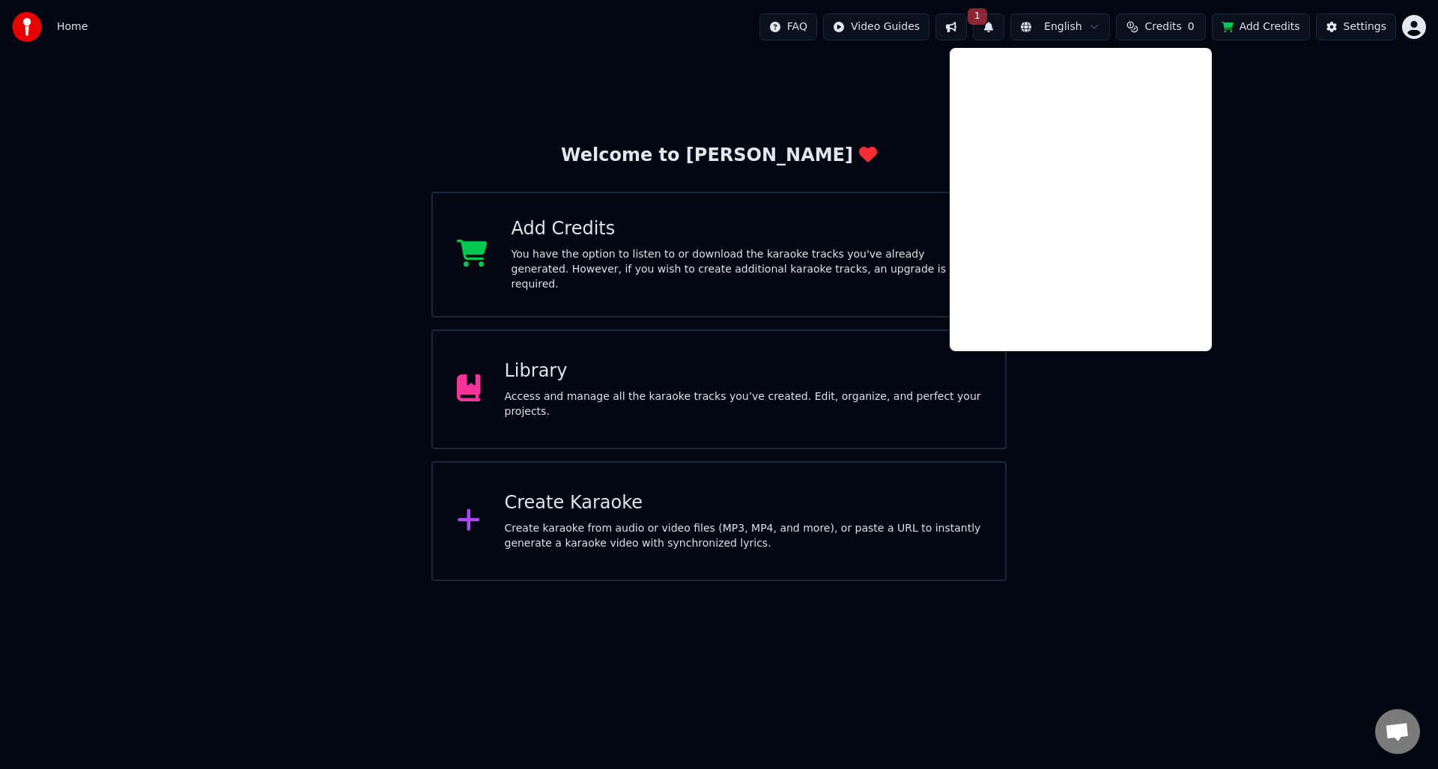 The height and width of the screenshot is (769, 1438). I want to click on button: Video Guides, so click(876, 27).